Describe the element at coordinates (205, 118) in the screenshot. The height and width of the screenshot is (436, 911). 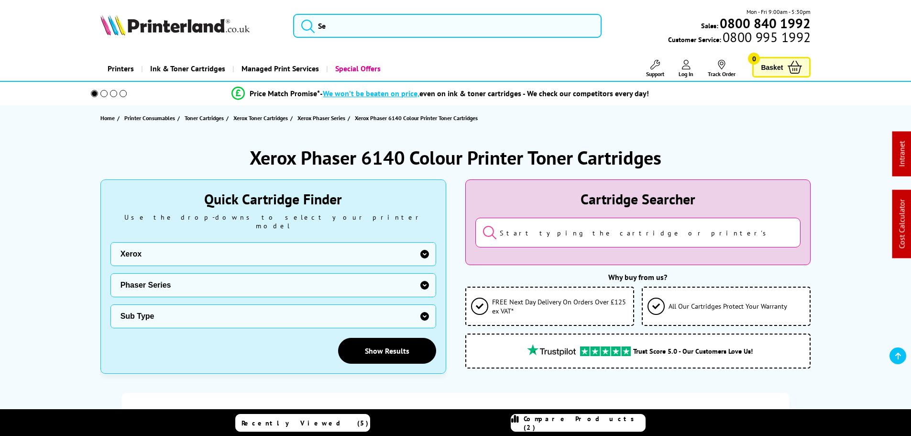
I see `a: Toner Cartridges` at that location.